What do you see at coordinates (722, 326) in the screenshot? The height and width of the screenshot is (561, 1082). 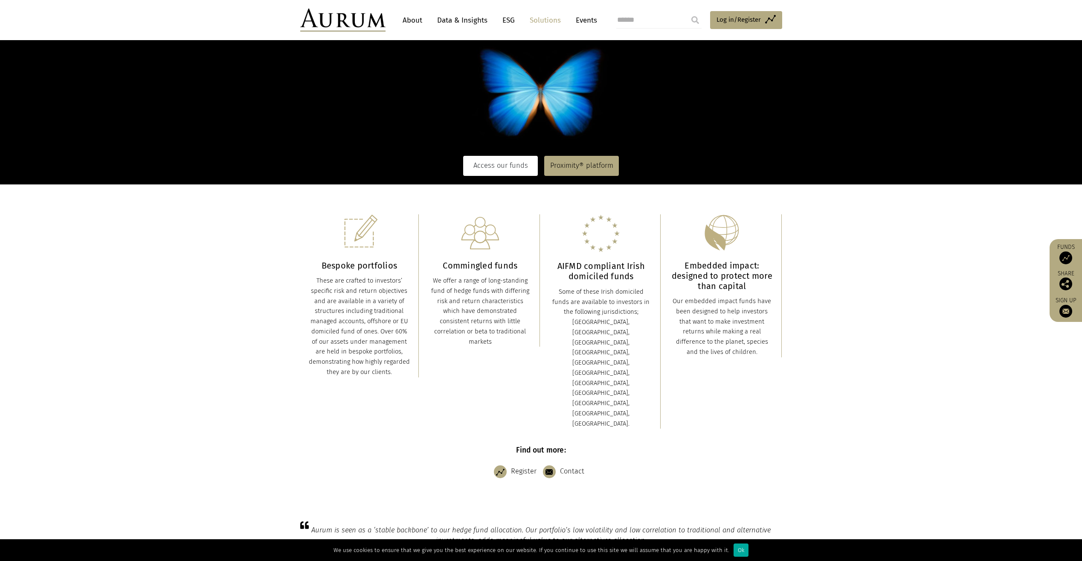 I see `div: Our embedded impact funds have been designed to help investors that want to make investment retur...` at bounding box center [722, 326].